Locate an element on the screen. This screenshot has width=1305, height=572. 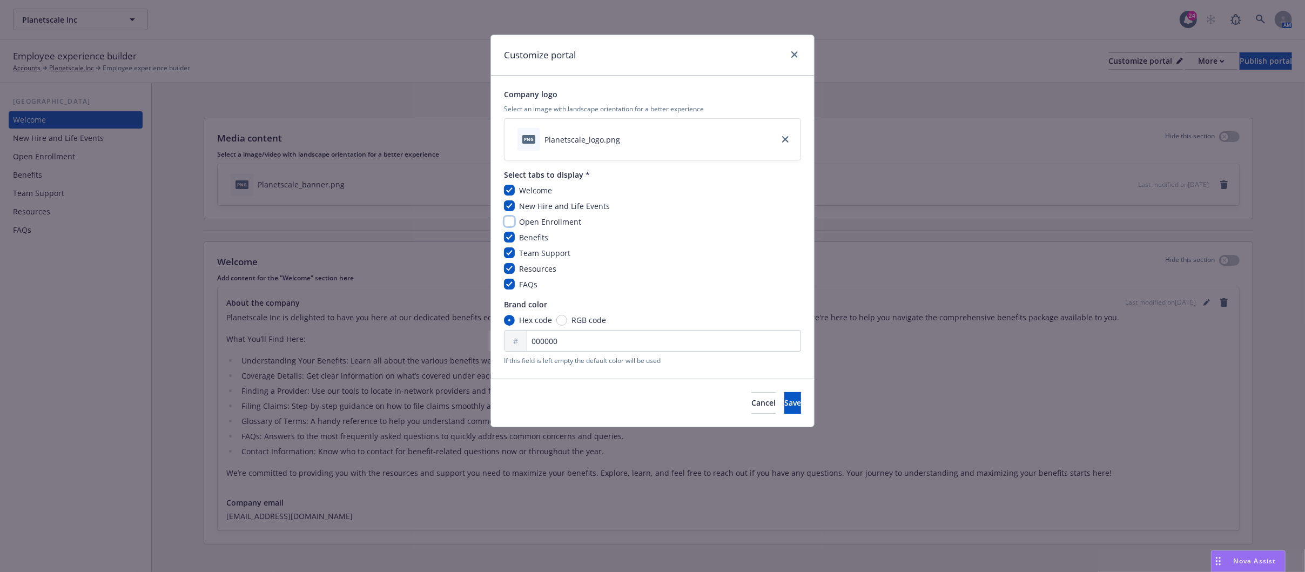
span: FAQs is located at coordinates (528, 284).